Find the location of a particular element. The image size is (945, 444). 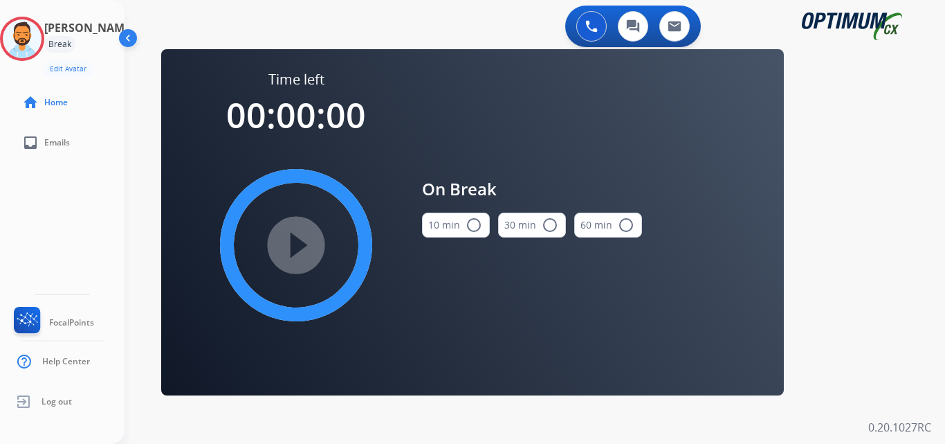

span: Emails is located at coordinates (57, 143).